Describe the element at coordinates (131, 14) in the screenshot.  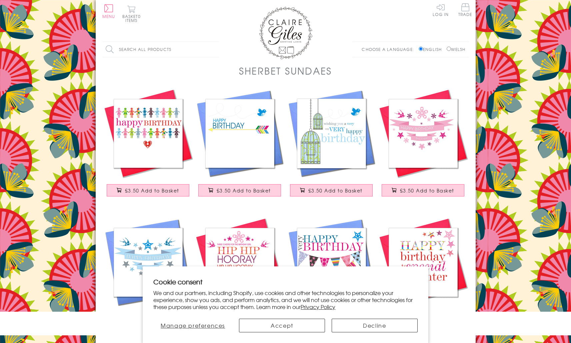
I see `button: Basket0 items` at that location.